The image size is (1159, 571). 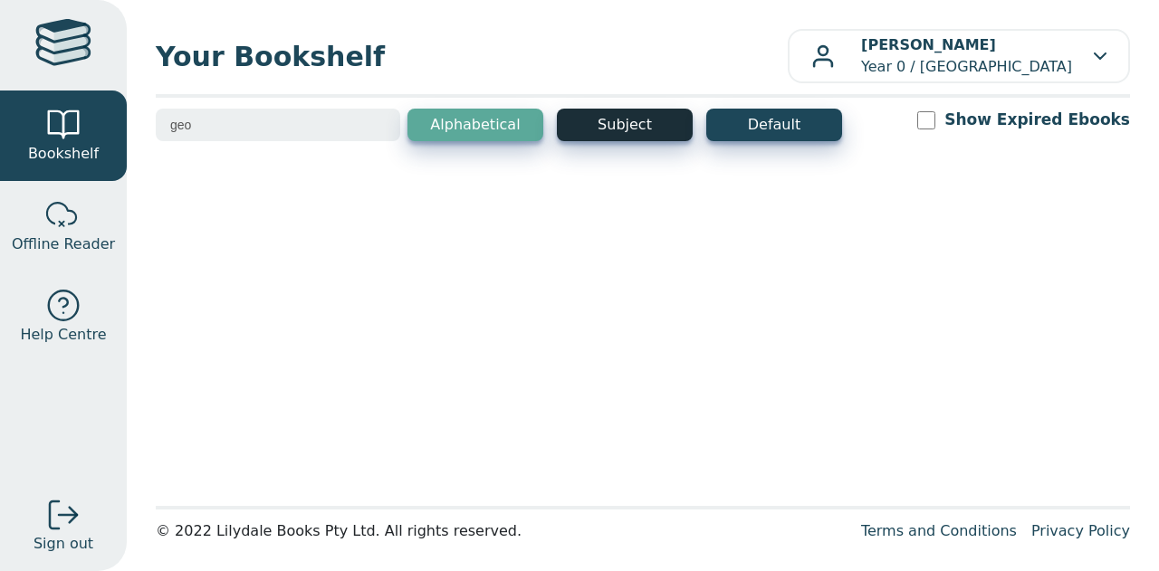 I want to click on span: Bookshelf, so click(x=63, y=154).